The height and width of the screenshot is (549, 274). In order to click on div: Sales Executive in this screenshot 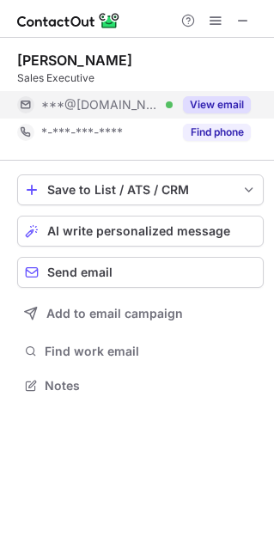, I will do `click(140, 78)`.